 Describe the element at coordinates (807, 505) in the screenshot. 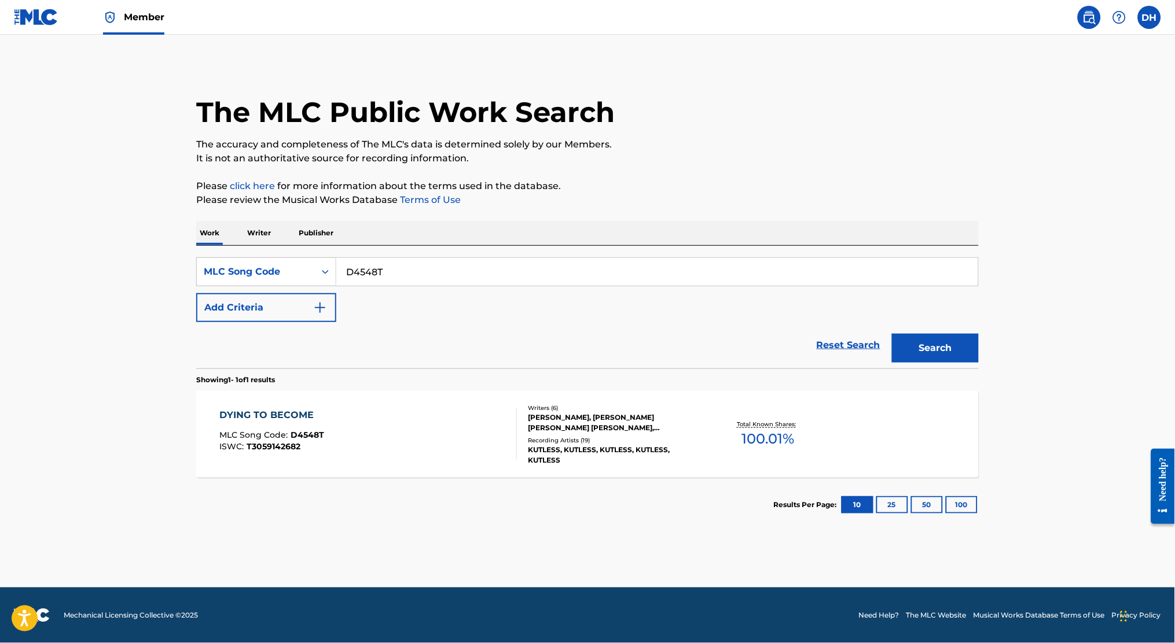

I see `p: Results Per Page:` at that location.